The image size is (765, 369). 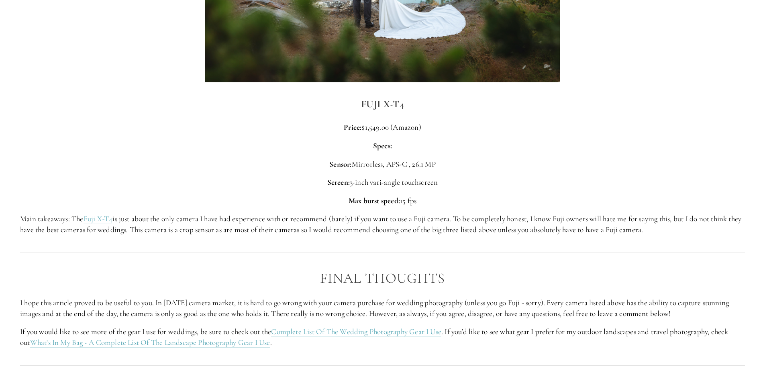 What do you see at coordinates (382, 278) in the screenshot?
I see `h2: Final Thoughts` at bounding box center [382, 278].